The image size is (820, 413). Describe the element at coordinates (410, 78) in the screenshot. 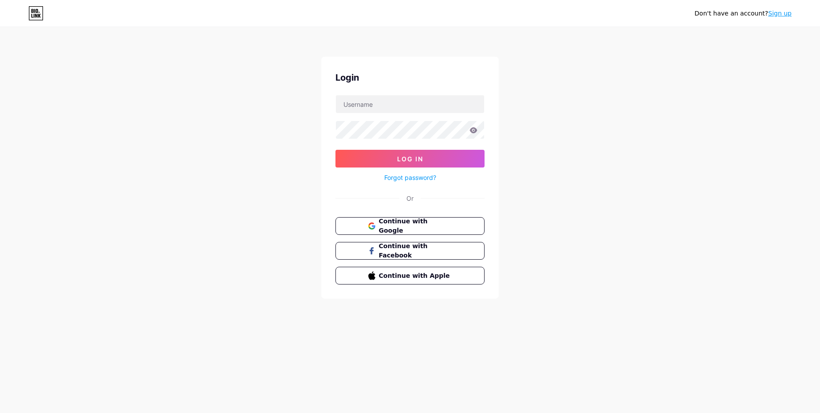

I see `div: Login` at that location.